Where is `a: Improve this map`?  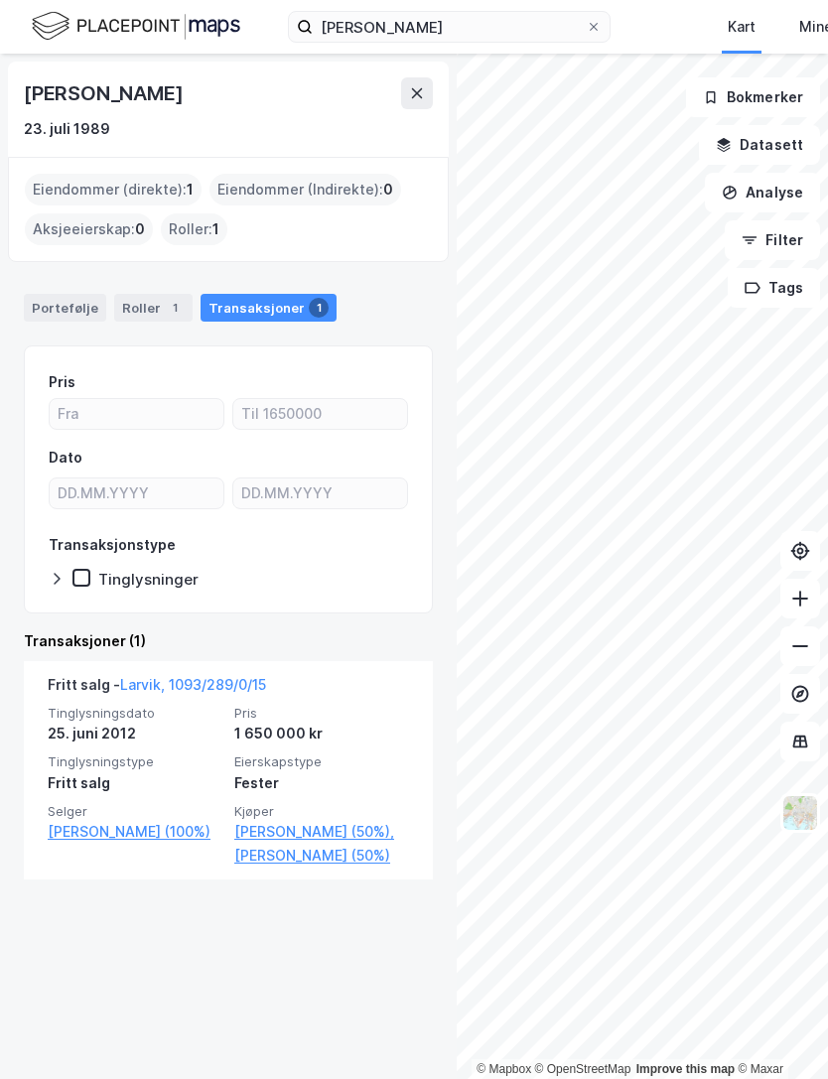 a: Improve this map is located at coordinates (685, 1069).